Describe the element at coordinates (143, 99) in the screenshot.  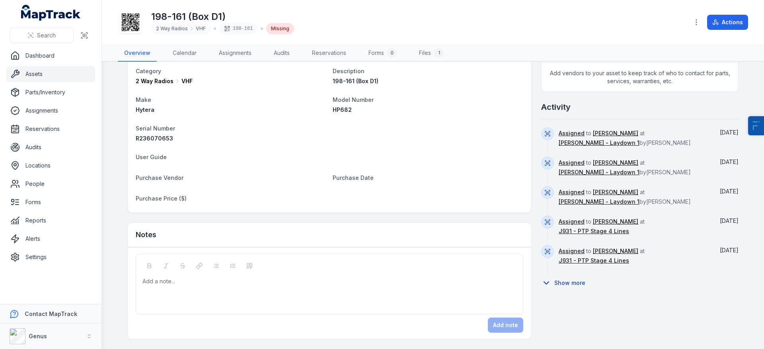
I see `span: Make` at that location.